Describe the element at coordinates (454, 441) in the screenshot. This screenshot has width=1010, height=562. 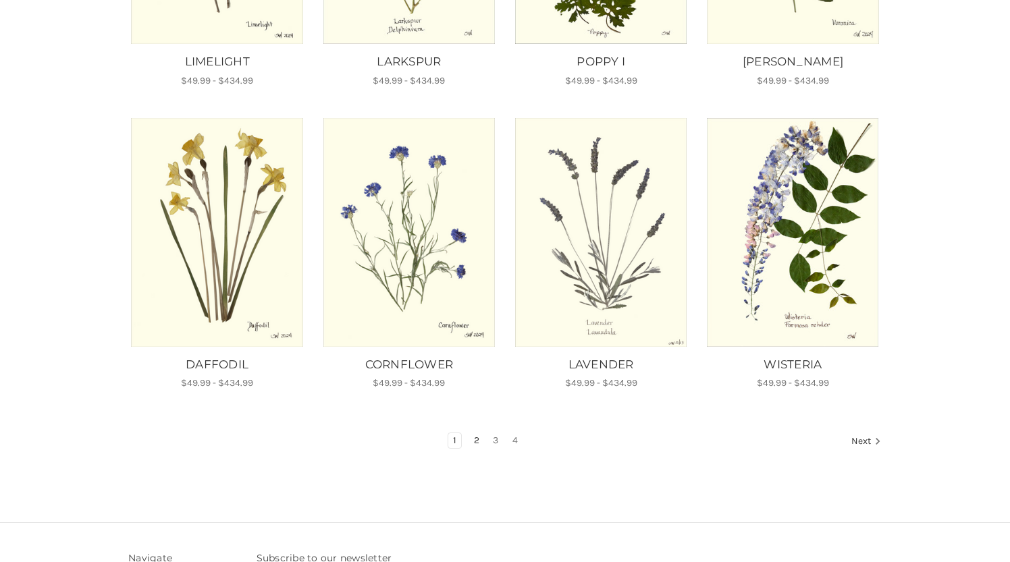
I see `a: Page 1 of 4` at that location.